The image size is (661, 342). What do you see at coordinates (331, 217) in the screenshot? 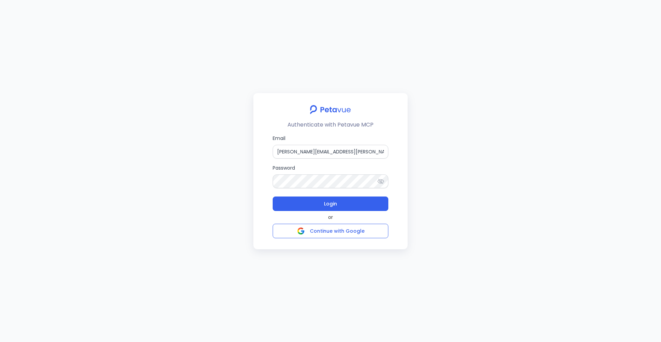
I see `span: or` at bounding box center [331, 217].